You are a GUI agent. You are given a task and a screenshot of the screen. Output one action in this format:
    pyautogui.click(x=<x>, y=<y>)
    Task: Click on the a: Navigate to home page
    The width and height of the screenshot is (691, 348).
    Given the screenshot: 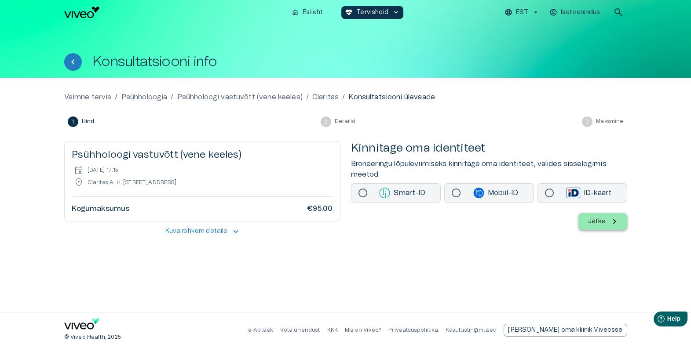 What is the action you would take?
    pyautogui.click(x=82, y=325)
    